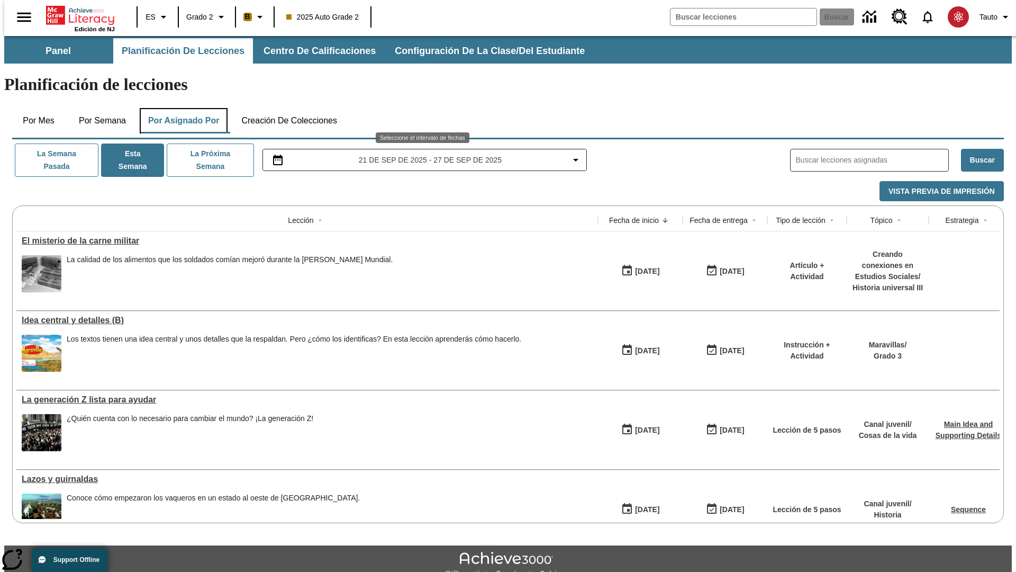 This screenshot has width=1016, height=572. I want to click on h1: Planificación de lecciones, so click(508, 84).